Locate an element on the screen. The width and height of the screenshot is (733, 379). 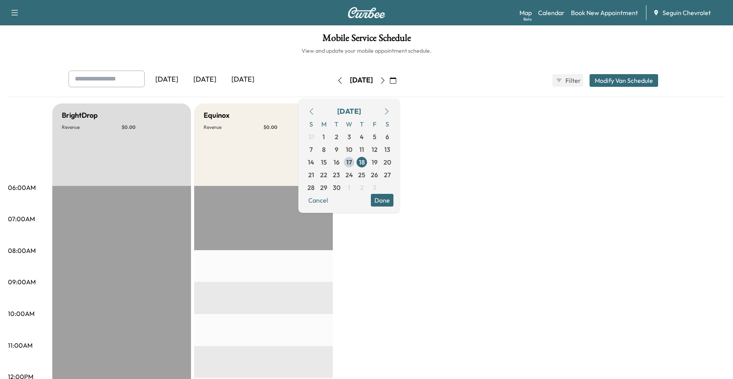
button: Cancel is located at coordinates (318, 200).